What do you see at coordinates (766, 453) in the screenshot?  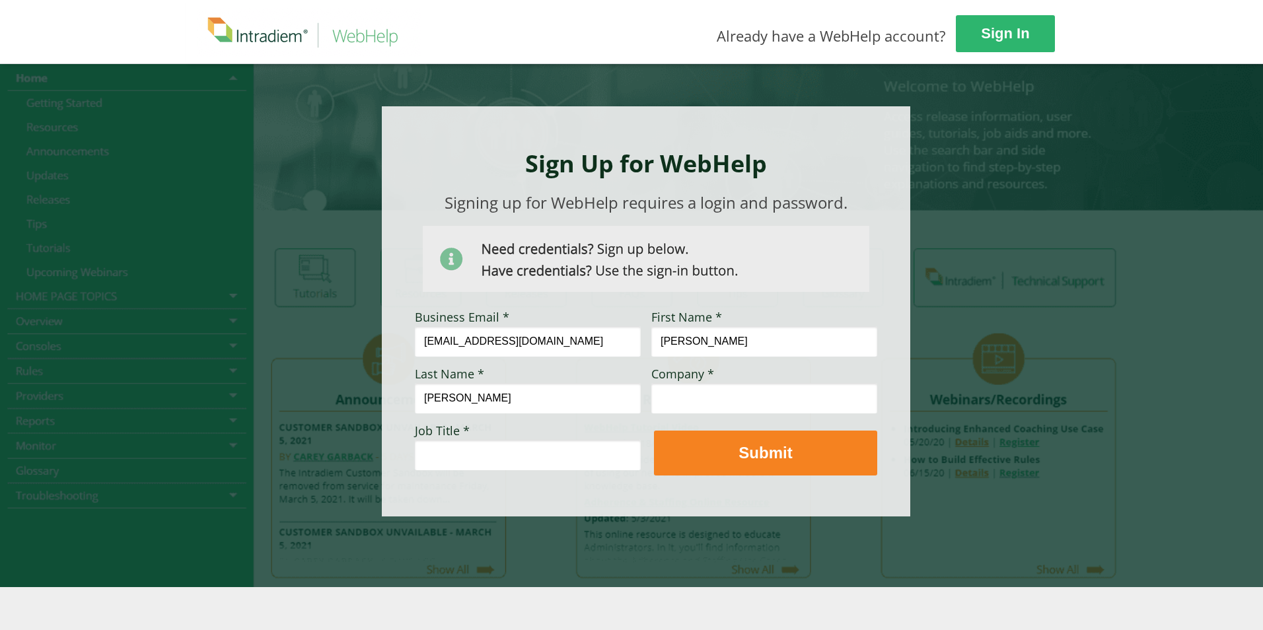 I see `button: Submit` at bounding box center [766, 453].